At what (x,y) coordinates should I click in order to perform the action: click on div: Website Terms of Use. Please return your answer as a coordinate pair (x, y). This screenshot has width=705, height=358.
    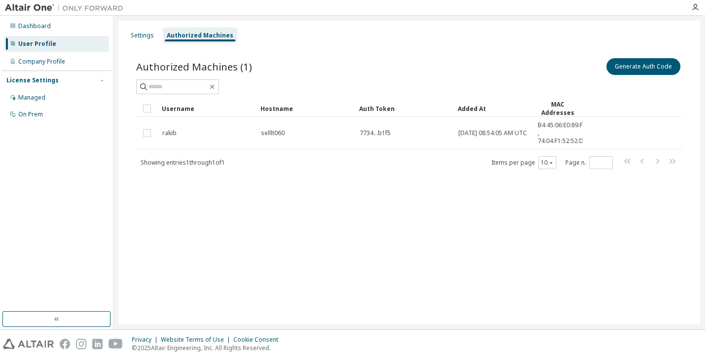
    Looking at the image, I should click on (197, 340).